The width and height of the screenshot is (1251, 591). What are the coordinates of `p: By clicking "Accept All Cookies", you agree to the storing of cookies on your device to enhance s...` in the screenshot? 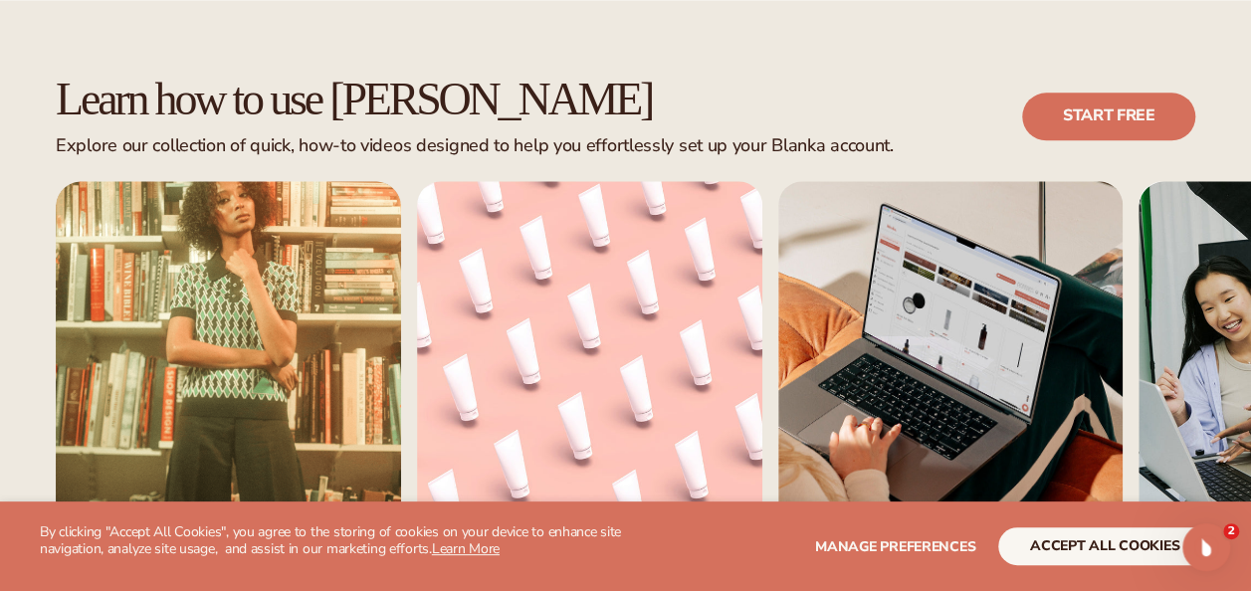 It's located at (332, 541).